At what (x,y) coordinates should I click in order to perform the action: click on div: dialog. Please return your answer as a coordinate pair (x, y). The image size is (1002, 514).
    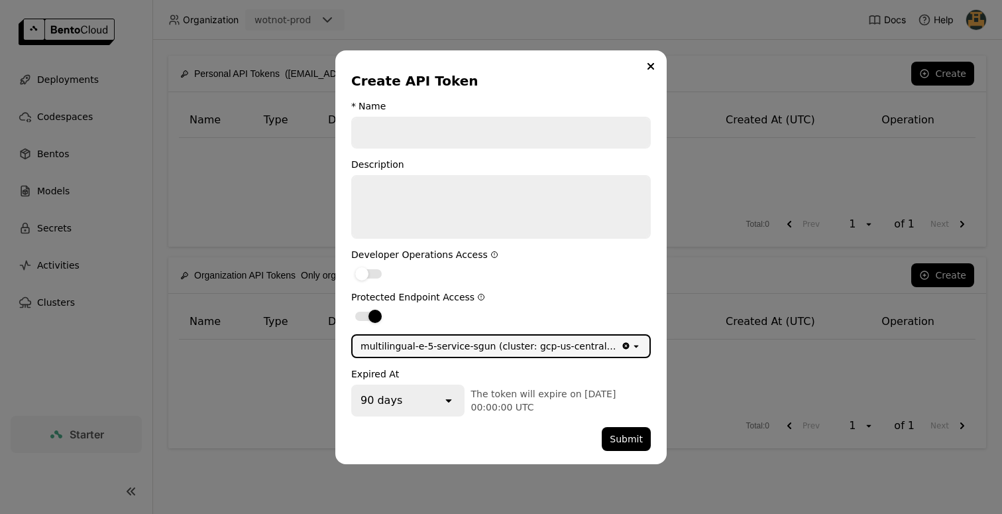
    Looking at the image, I should click on (501, 257).